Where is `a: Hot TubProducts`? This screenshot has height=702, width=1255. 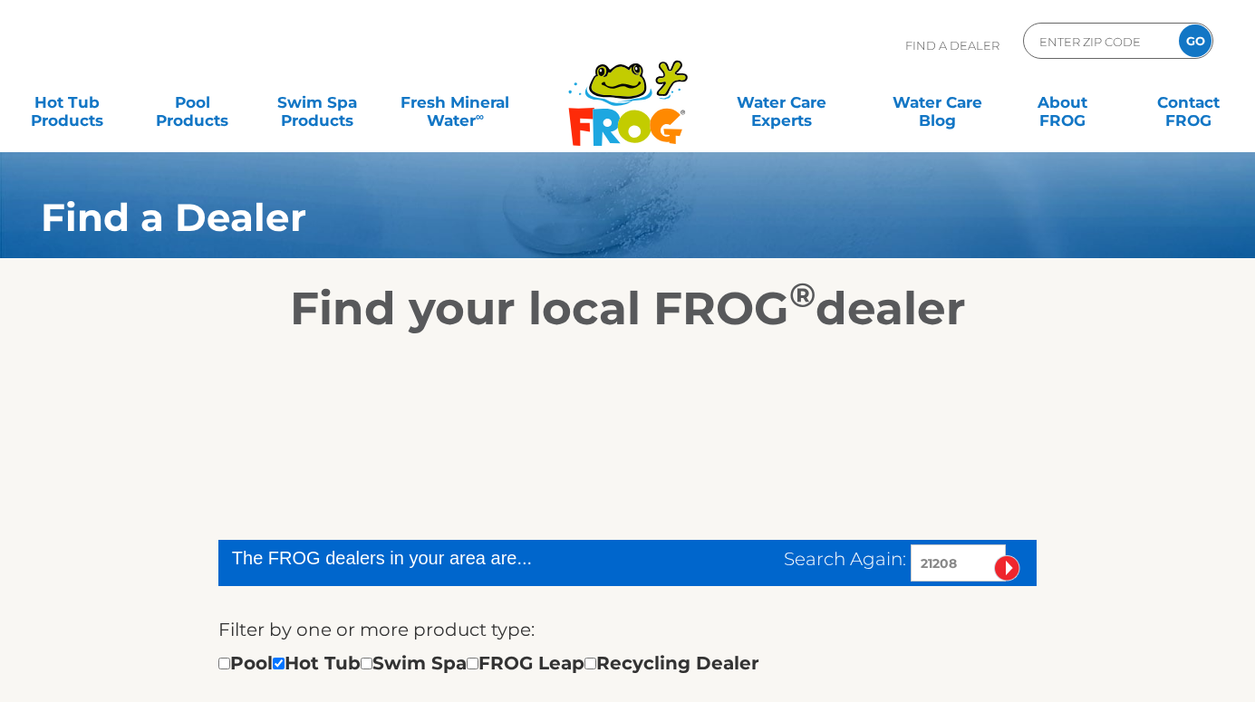 a: Hot TubProducts is located at coordinates (67, 102).